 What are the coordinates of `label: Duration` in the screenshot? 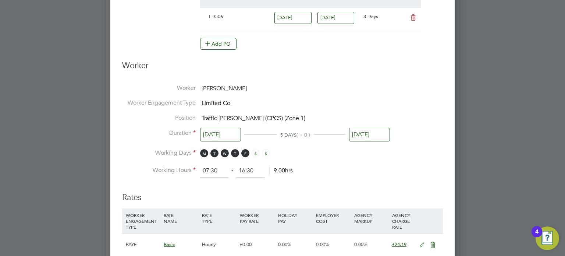 It's located at (159, 133).